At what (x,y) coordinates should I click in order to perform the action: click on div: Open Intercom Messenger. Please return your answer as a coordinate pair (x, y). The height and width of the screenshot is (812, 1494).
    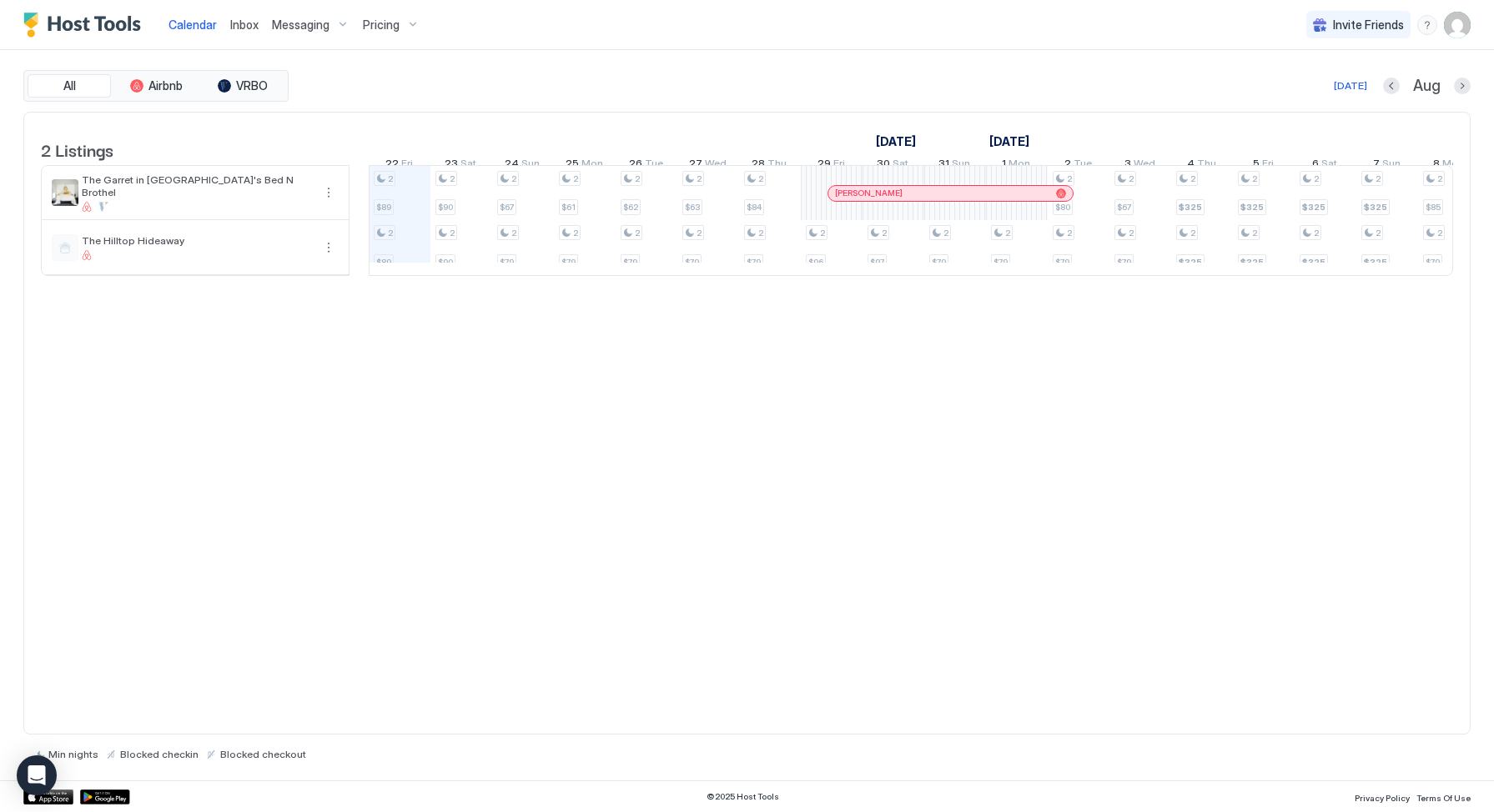
    Looking at the image, I should click on (37, 775).